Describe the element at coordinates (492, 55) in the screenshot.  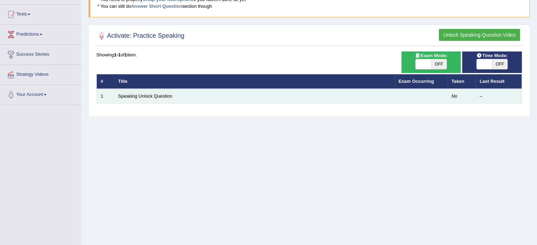
I see `span: Time Mode:` at that location.